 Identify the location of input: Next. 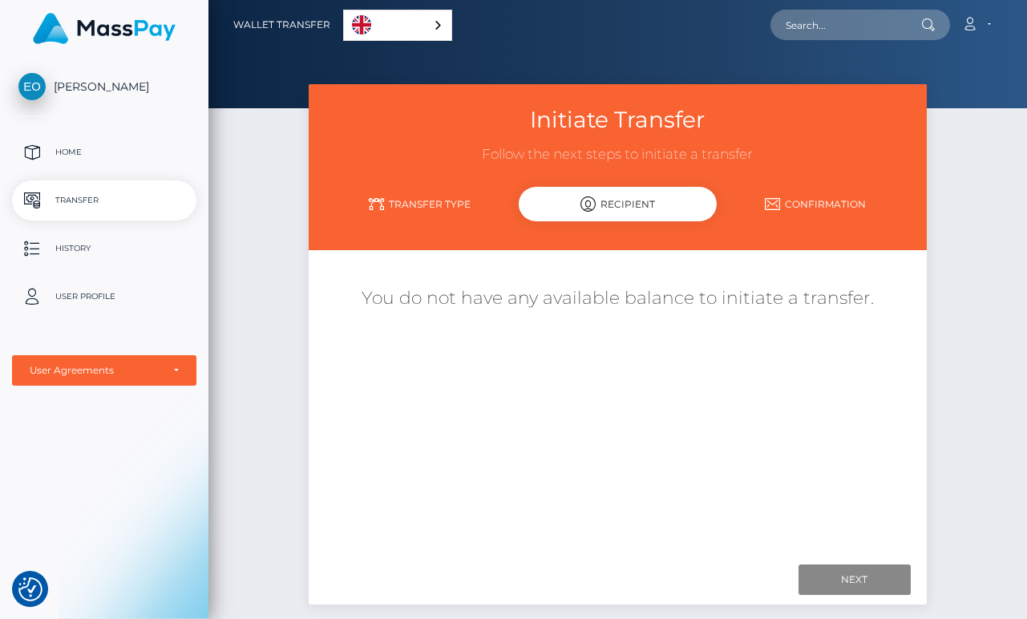
(854, 579).